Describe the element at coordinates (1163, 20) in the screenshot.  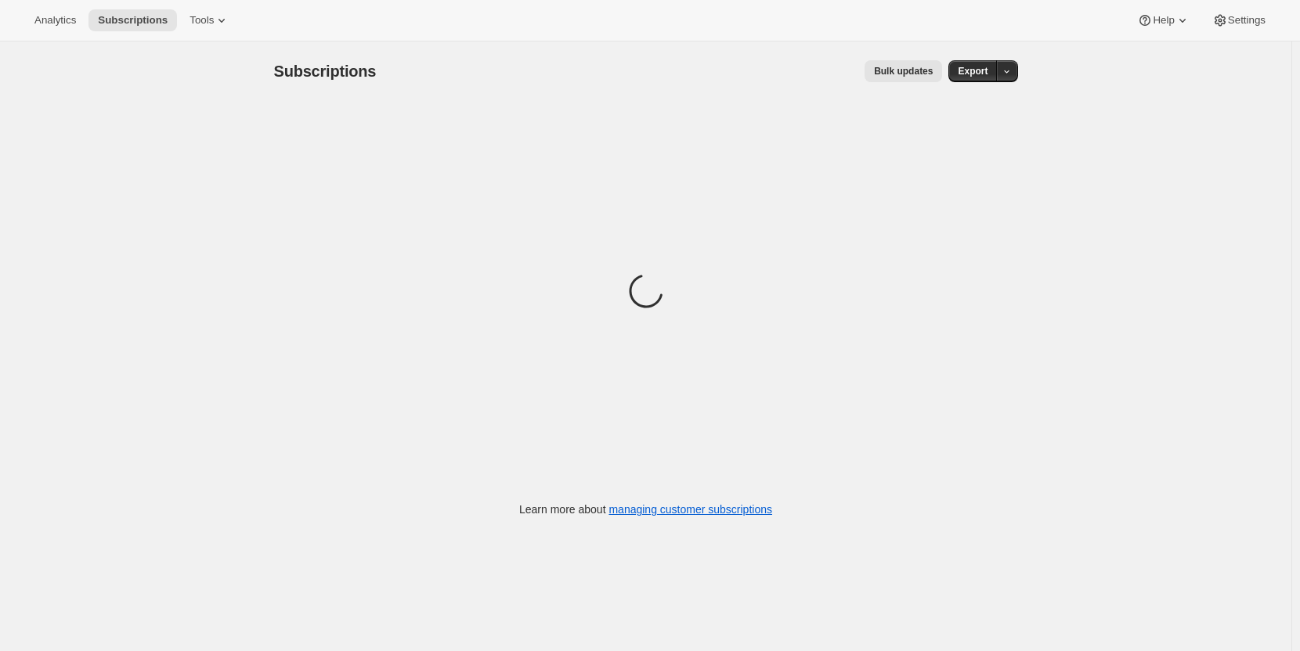
I see `button: Help` at that location.